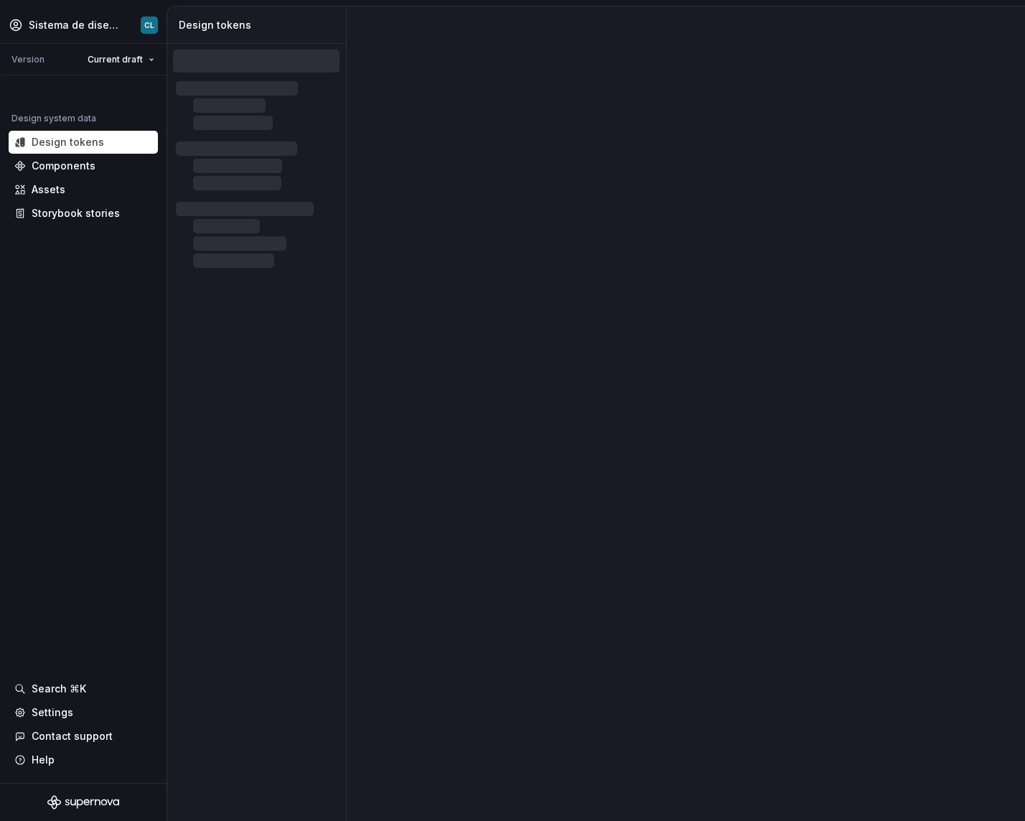  Describe the element at coordinates (75, 213) in the screenshot. I see `div: Storybook stories` at that location.